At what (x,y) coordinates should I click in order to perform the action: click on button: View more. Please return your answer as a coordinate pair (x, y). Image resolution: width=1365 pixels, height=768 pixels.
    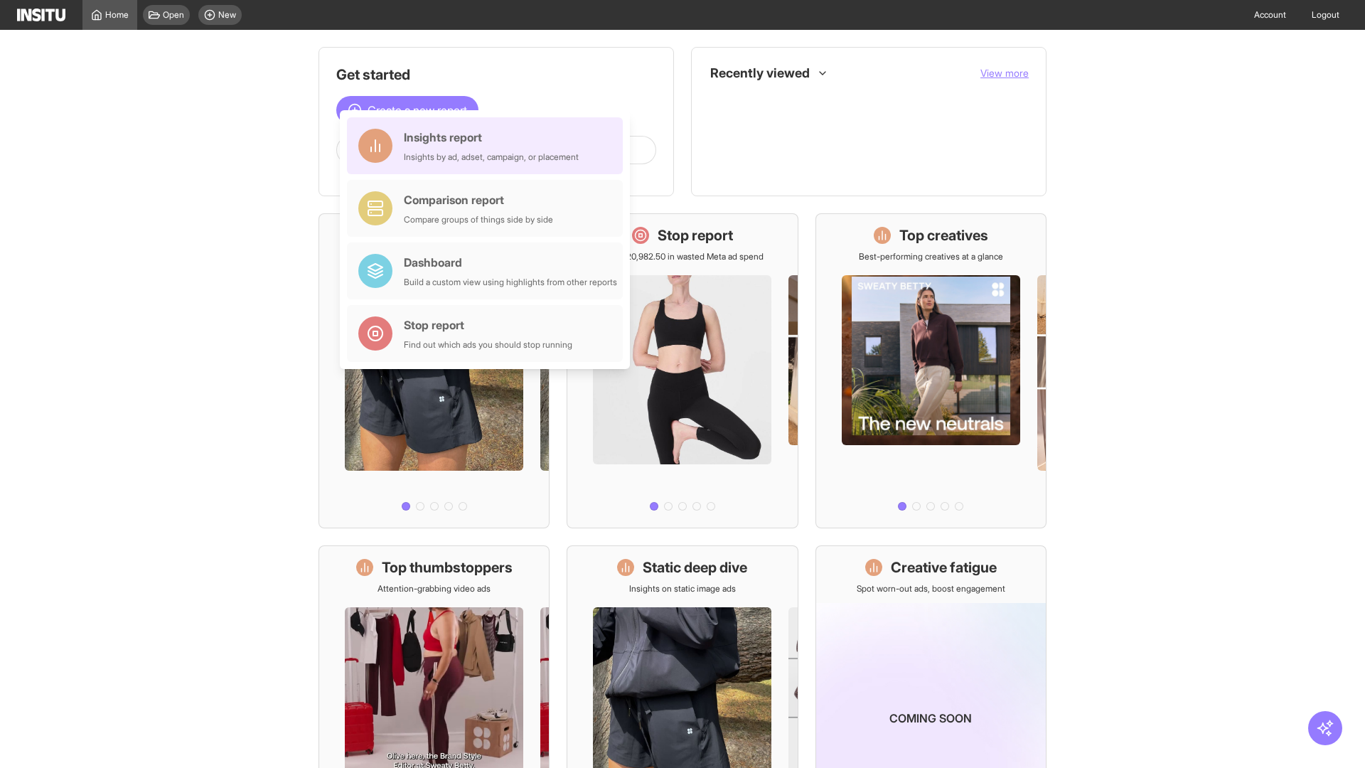
    Looking at the image, I should click on (1005, 73).